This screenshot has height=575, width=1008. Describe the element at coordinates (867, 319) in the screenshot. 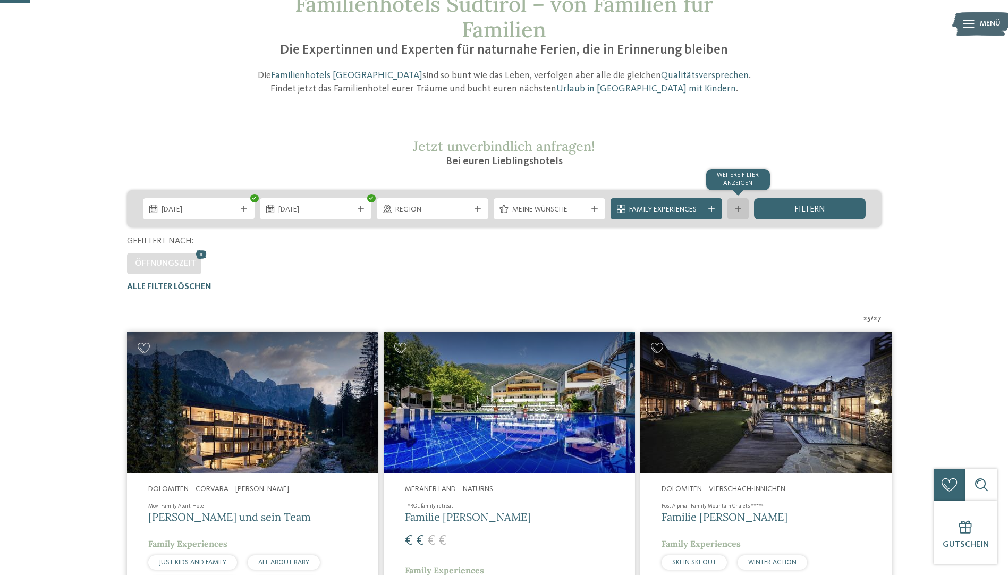

I see `span: 25` at that location.